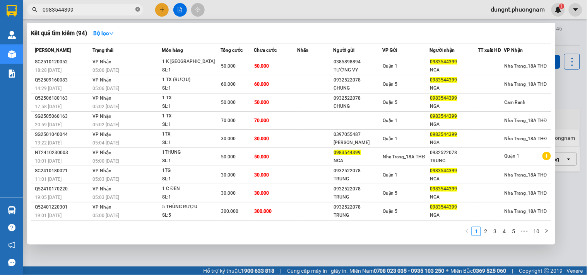  What do you see at coordinates (262, 84) in the screenshot?
I see `span: 60.000` at bounding box center [262, 84].